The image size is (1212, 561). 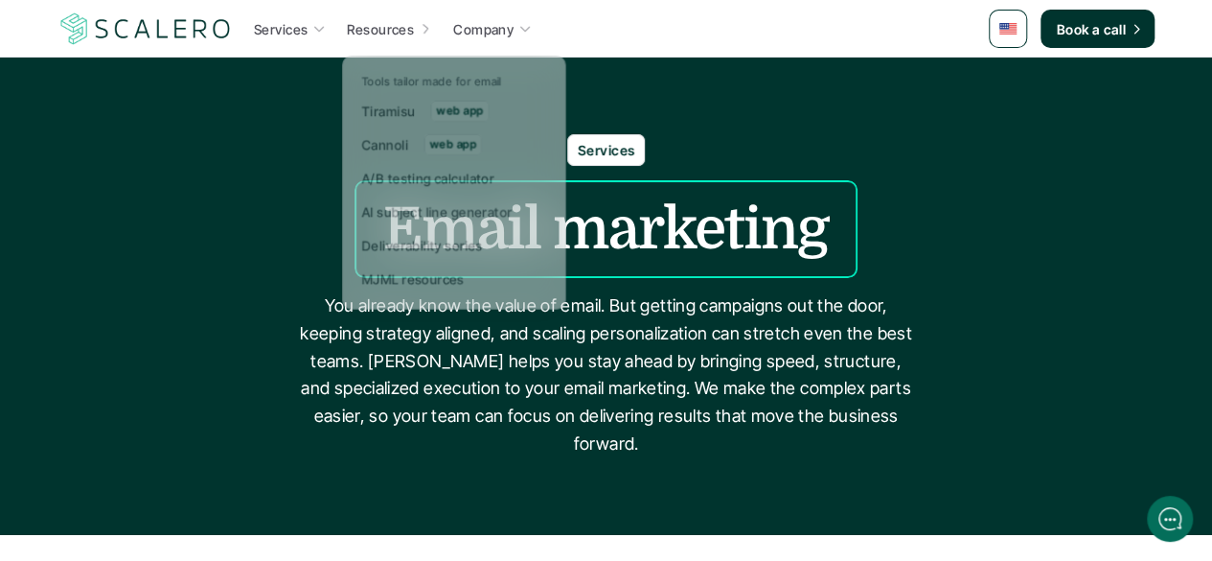 What do you see at coordinates (176, 144) in the screenshot?
I see `span: New conversation` at bounding box center [176, 144].